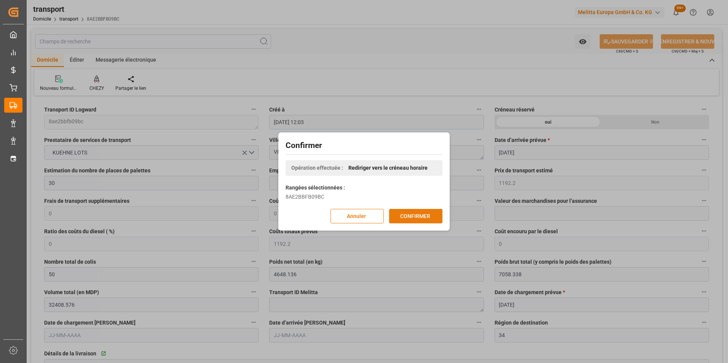 This screenshot has width=728, height=363. What do you see at coordinates (315, 188) in the screenshot?
I see `label: Rangées sélectionnées :` at bounding box center [315, 188].